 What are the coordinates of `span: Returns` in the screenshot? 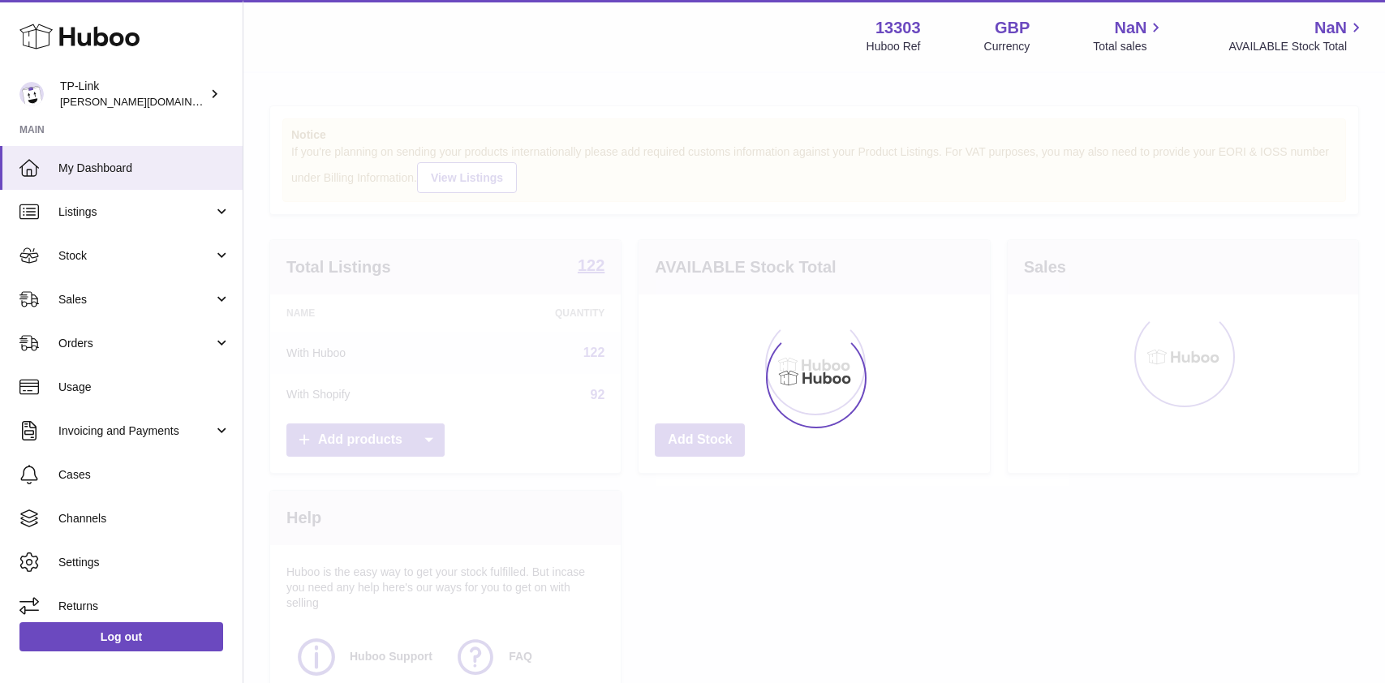 It's located at (144, 606).